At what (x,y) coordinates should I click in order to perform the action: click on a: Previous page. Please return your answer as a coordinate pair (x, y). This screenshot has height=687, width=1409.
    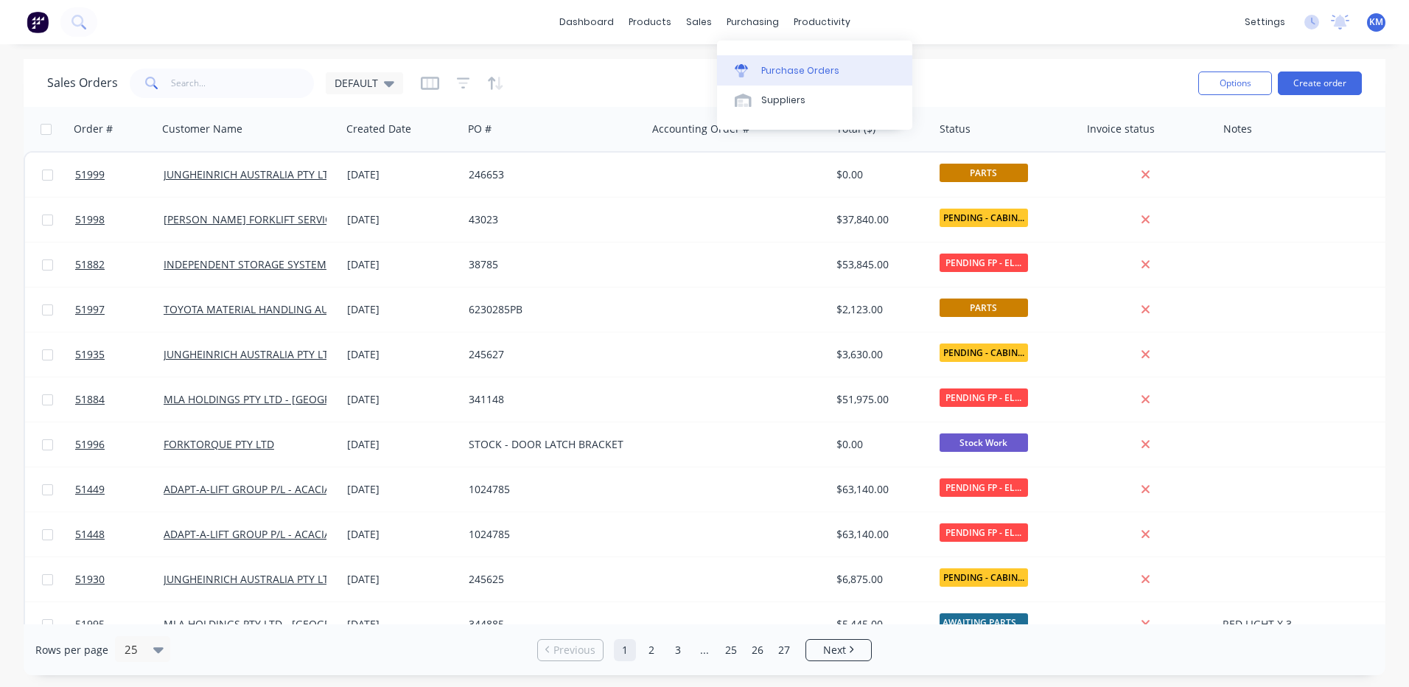
    Looking at the image, I should click on (570, 650).